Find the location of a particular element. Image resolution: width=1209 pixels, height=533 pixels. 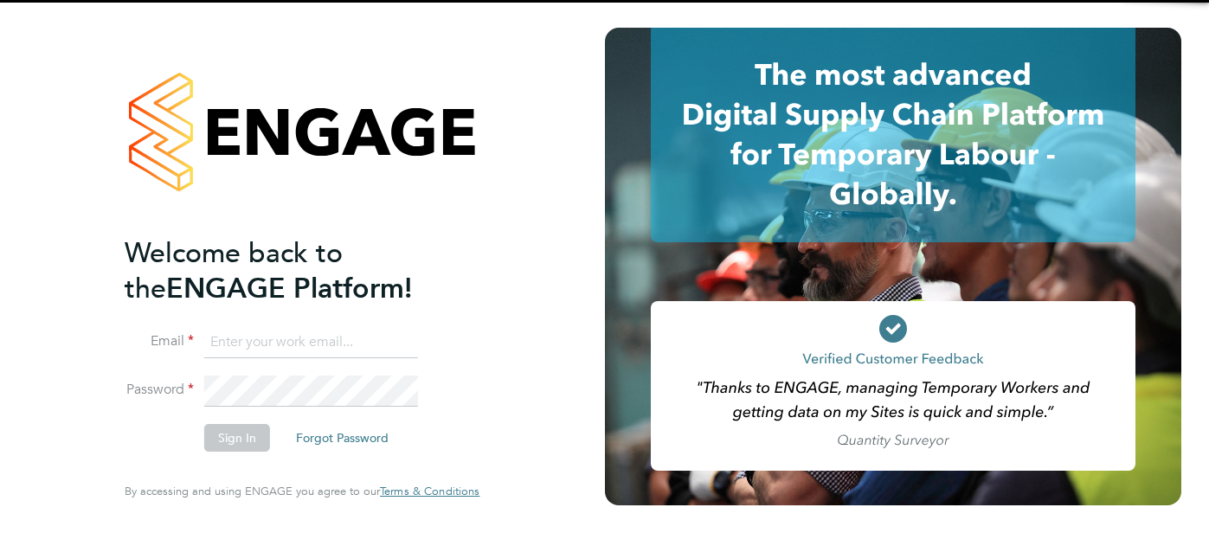

input: Enter your work email... is located at coordinates (311, 343).